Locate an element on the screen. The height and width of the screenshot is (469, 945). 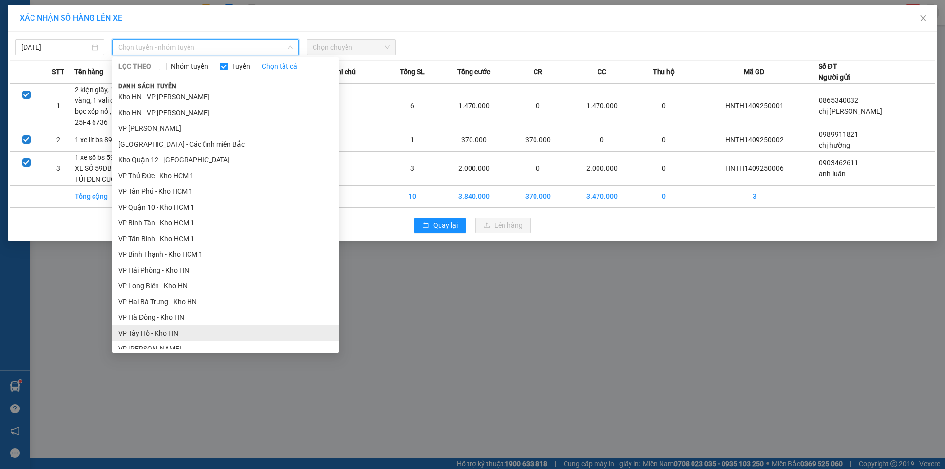
span: 0865340032 is located at coordinates (839, 100).